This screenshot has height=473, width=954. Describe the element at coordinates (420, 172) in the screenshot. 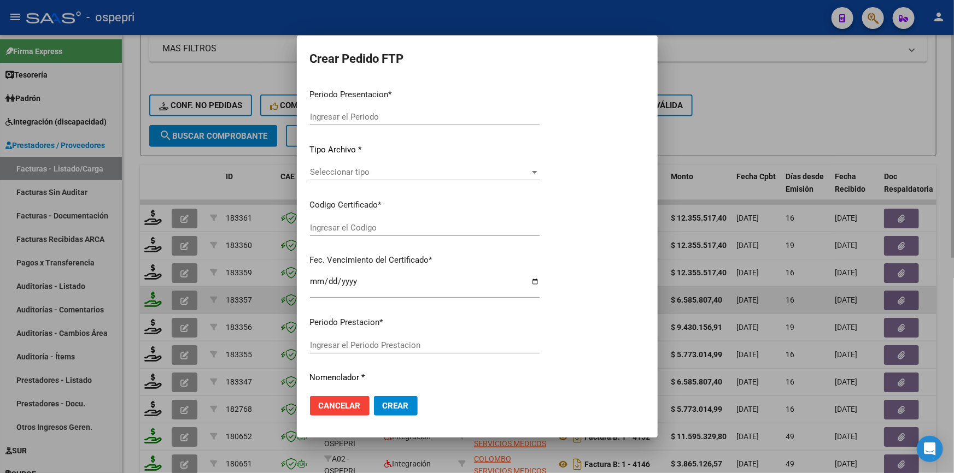

I see `span: Seleccionar tipo` at that location.